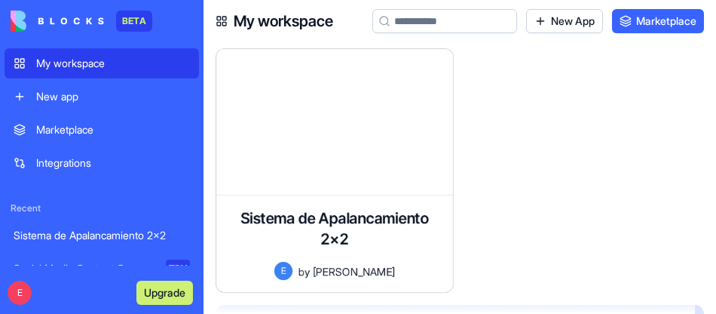  What do you see at coordinates (335, 229) in the screenshot?
I see `h4: Sistema de Apalancamiento 2x2` at bounding box center [335, 229].